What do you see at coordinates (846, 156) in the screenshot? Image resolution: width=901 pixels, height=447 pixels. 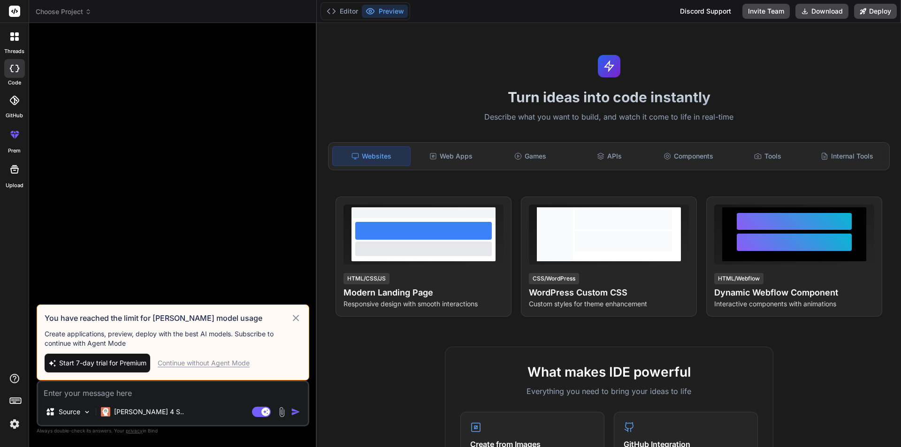 I see `div: Internal Tools` at bounding box center [846, 156].